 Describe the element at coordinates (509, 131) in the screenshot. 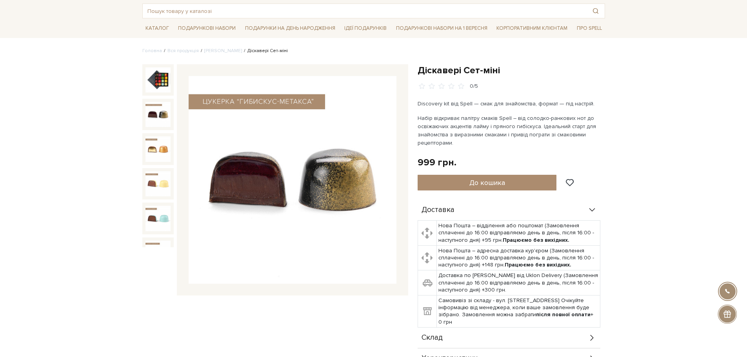

I see `p: Набір відкриває палітру смаків Spell – від солодко-ранкових нот до освіжаючих акцентів лайму і пр...` at that location.